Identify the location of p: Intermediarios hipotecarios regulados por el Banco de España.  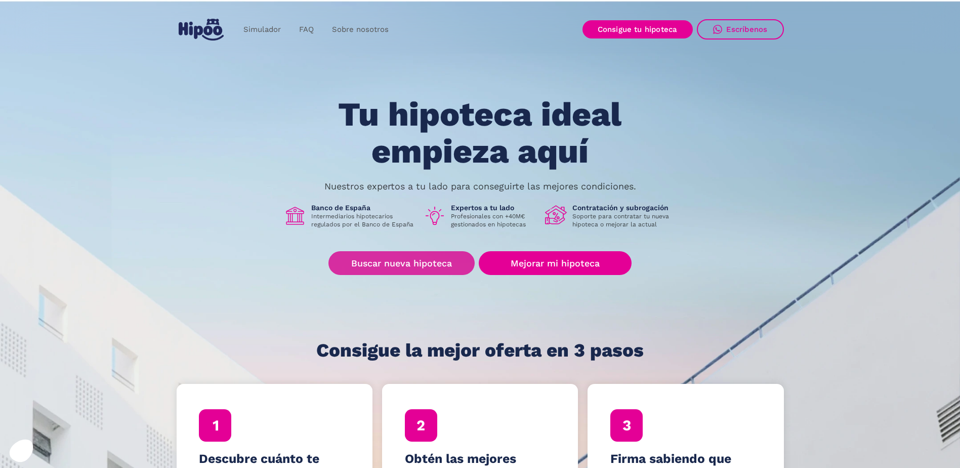
(363, 220).